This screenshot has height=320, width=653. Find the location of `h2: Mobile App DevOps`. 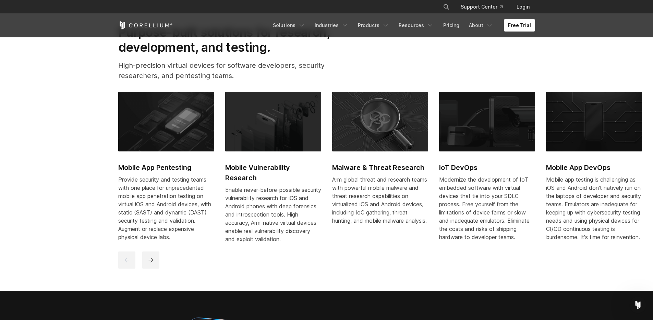

h2: Mobile App DevOps is located at coordinates (594, 168).